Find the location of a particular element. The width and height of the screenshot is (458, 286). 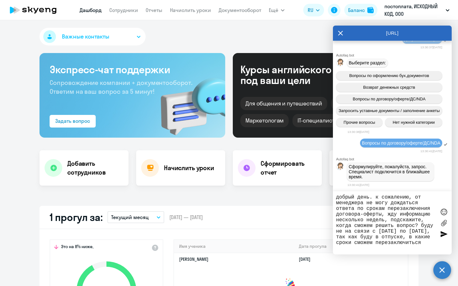

span: Нет нужной категории is located at coordinates (414, 122).